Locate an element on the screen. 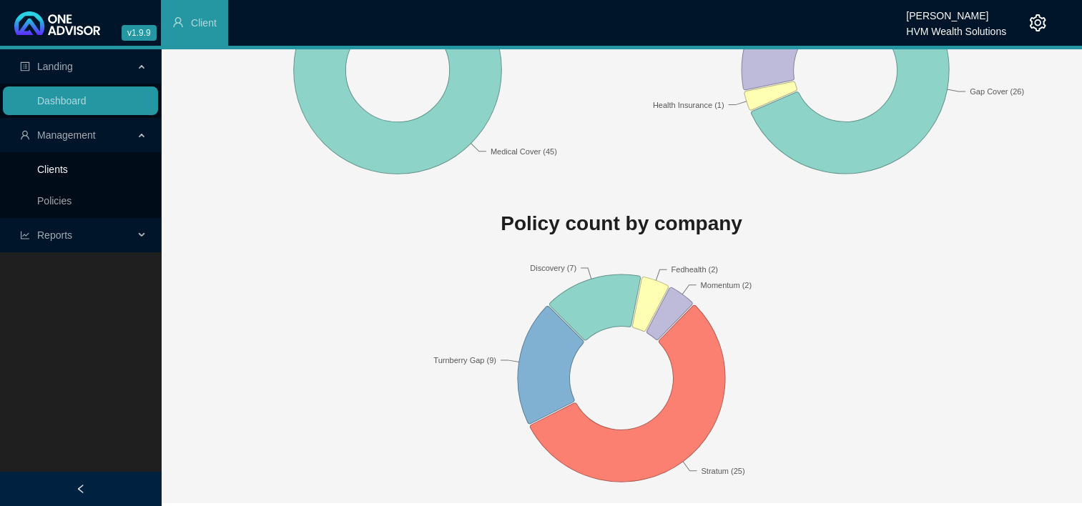 This screenshot has width=1082, height=506. span: Reports is located at coordinates (54, 235).